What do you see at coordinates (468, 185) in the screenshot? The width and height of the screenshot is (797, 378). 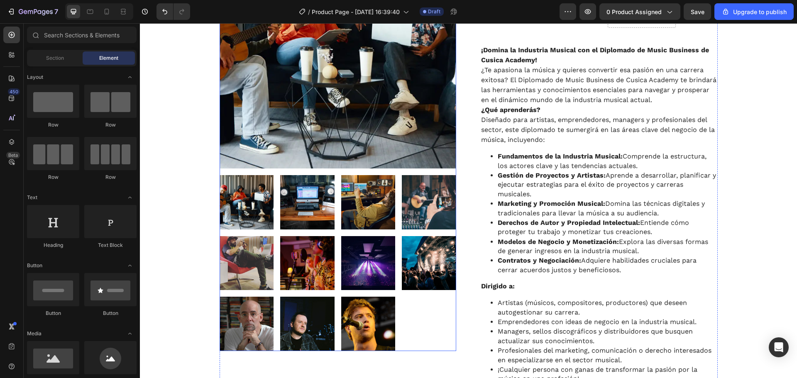 I see `p: Domina las técnicas digitales y tradicionales para llevar la música a su audiencia.` at bounding box center [468, 185].